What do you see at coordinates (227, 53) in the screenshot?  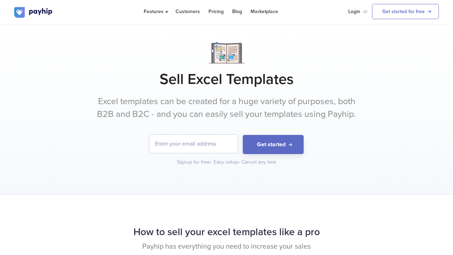 I see `img: Notebook.png` at bounding box center [227, 53].